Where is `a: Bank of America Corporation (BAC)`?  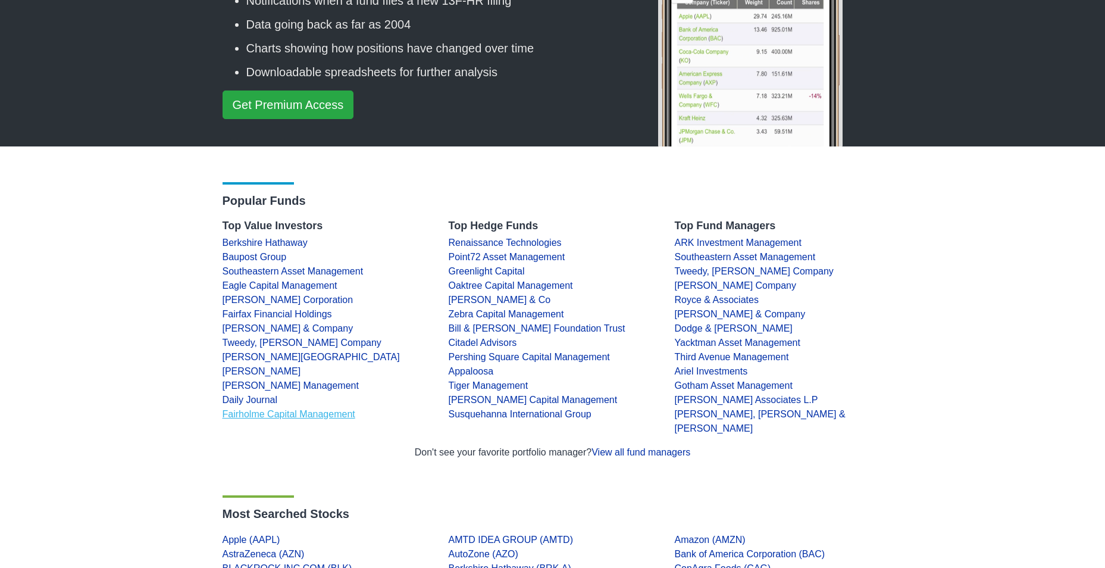
a: Bank of America Corporation (BAC) is located at coordinates (750, 553).